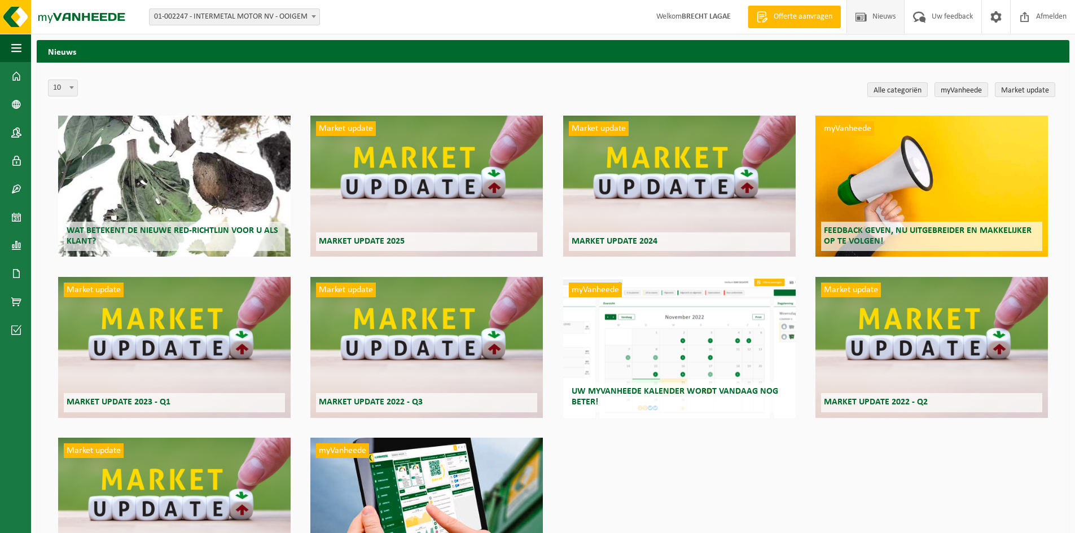 This screenshot has height=533, width=1075. What do you see at coordinates (1025, 90) in the screenshot?
I see `a: Market update` at bounding box center [1025, 90].